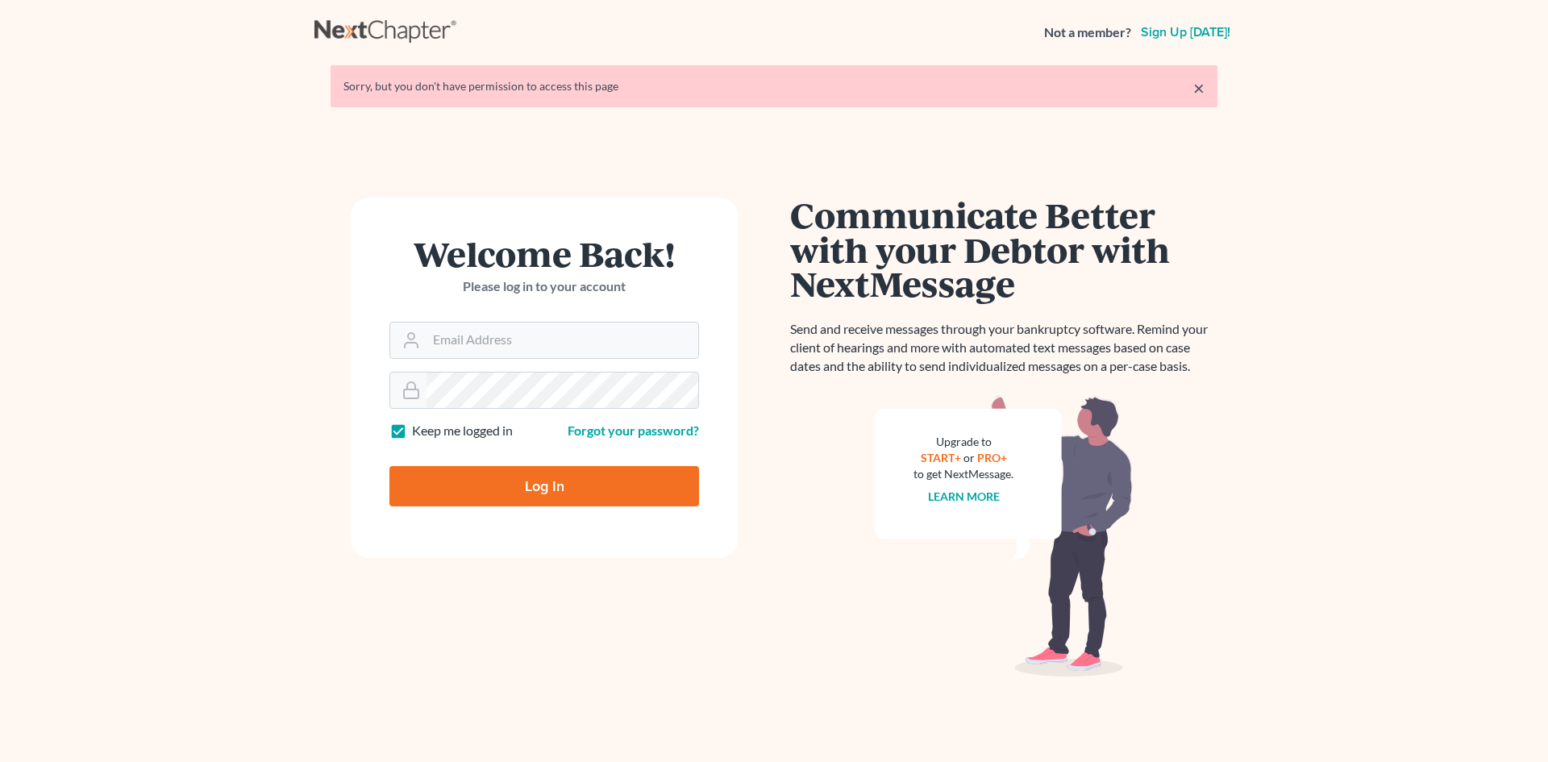  What do you see at coordinates (633, 430) in the screenshot?
I see `a: Forgot your password?` at bounding box center [633, 430].